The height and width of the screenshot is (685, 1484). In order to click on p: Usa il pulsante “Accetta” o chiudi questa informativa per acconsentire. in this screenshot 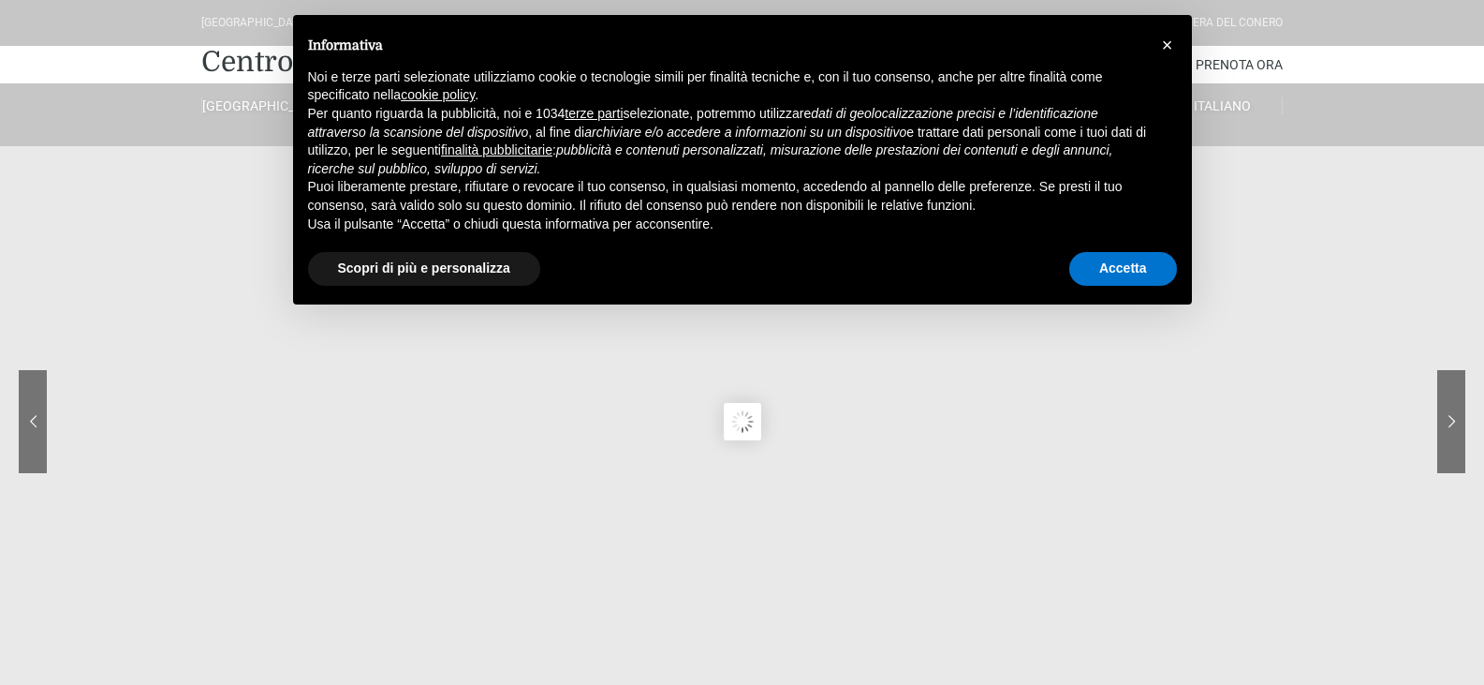, I will do `click(728, 225)`.